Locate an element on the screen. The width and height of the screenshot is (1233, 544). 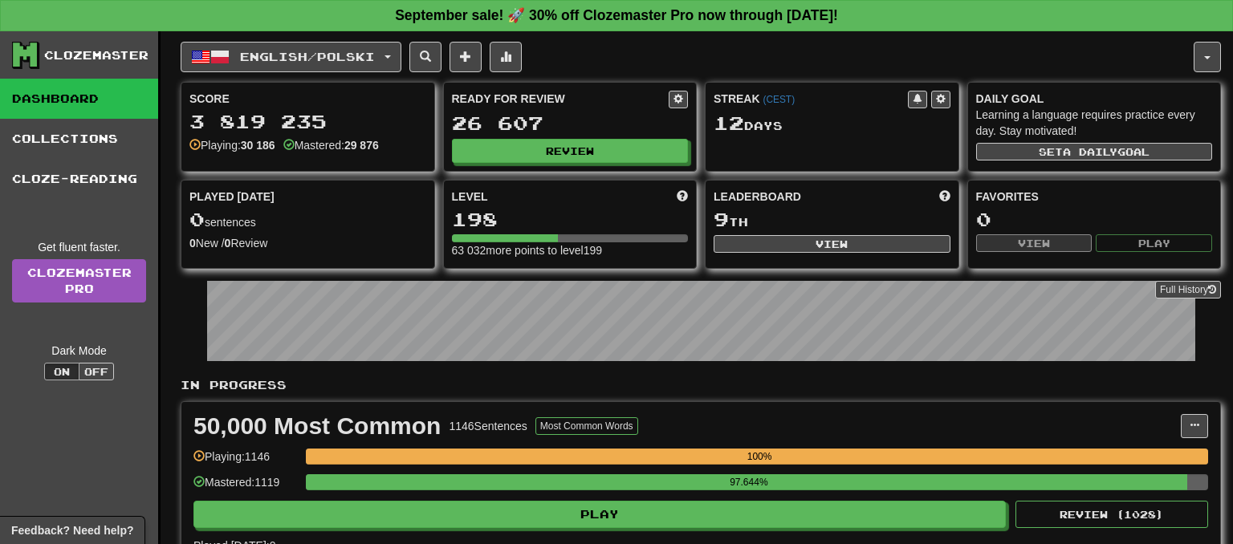
div: Ready for Review is located at coordinates (560, 99).